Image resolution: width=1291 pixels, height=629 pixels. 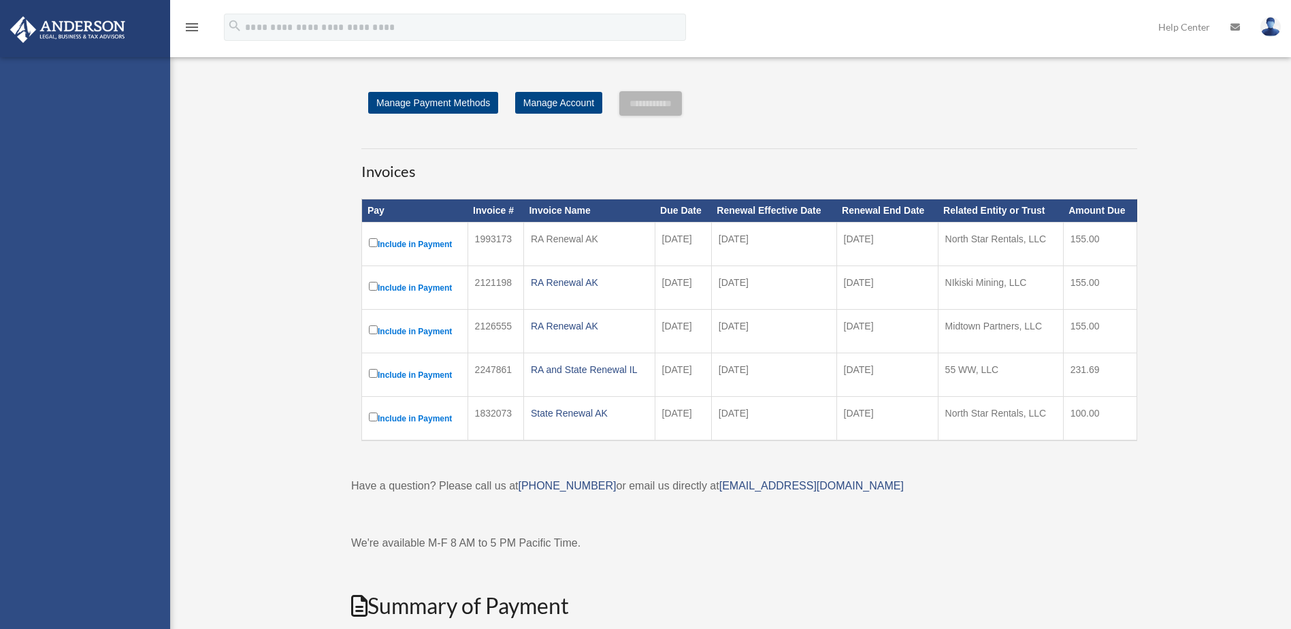 I want to click on th: Invoice #, so click(x=495, y=211).